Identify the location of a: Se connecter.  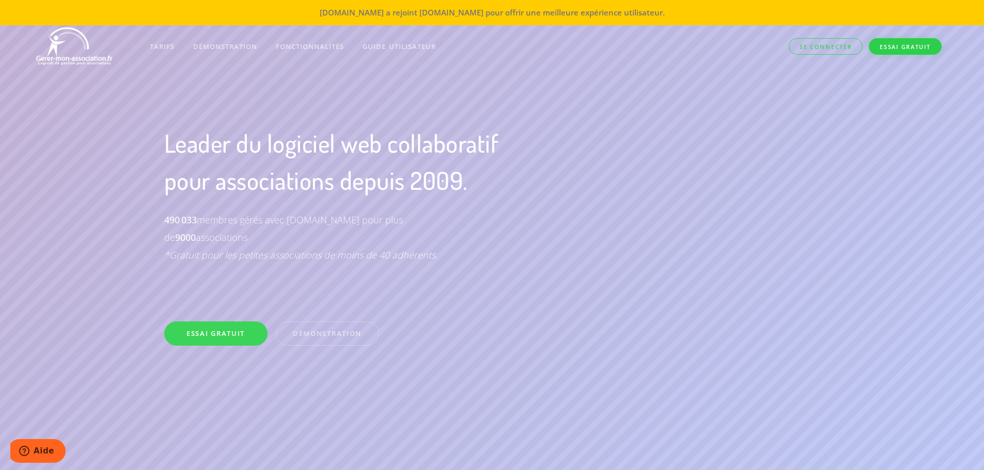
(825, 46).